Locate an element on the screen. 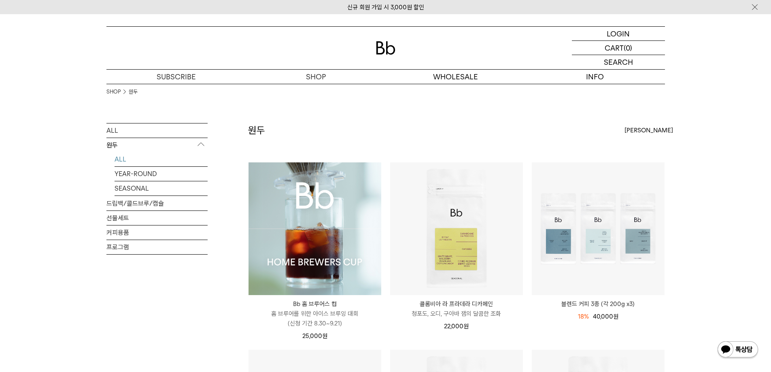 The image size is (771, 372). p: 홈 브루어를 위한 아이스 브루잉 대회 (신청 기간 8.30~9.21) is located at coordinates (315, 318).